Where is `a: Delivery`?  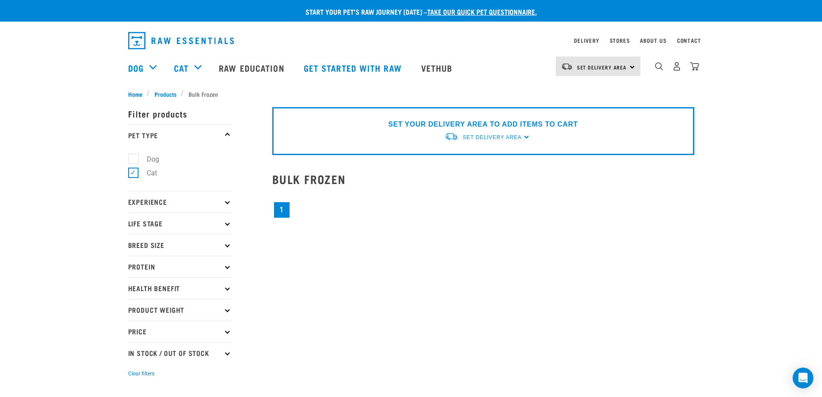 a: Delivery is located at coordinates (586, 40).